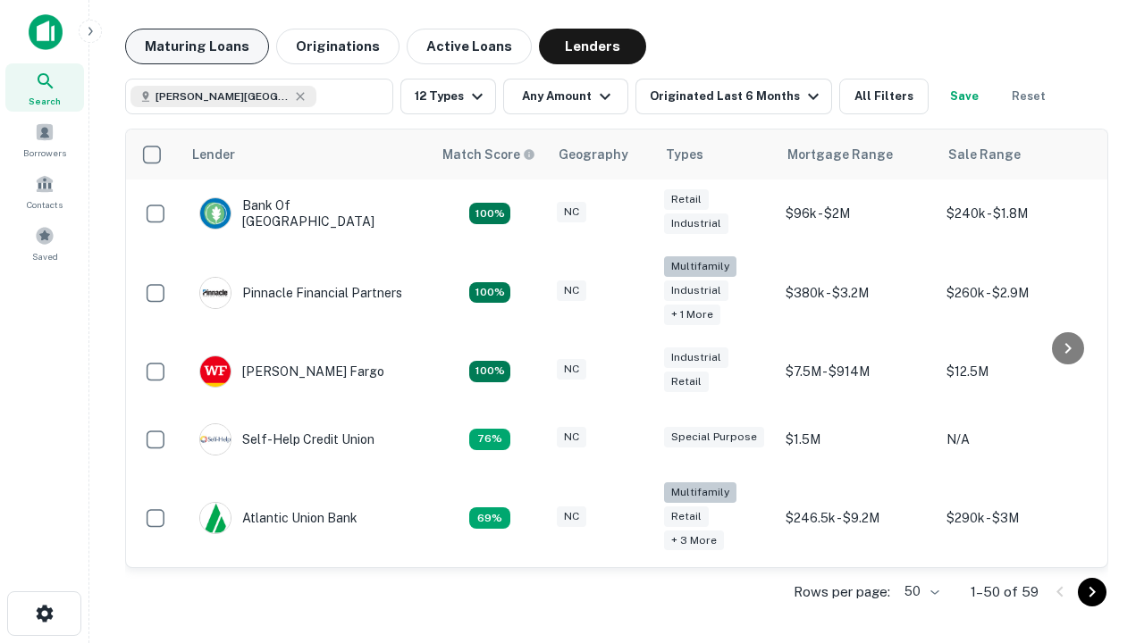 The width and height of the screenshot is (1144, 643). What do you see at coordinates (692, 315) in the screenshot?
I see `div: + 1 more` at bounding box center [692, 315].